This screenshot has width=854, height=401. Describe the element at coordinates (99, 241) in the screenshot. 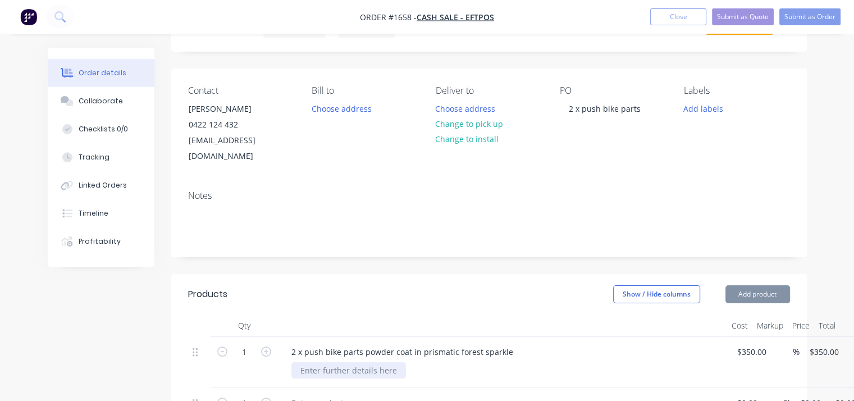

I see `div: Profitability` at that location.